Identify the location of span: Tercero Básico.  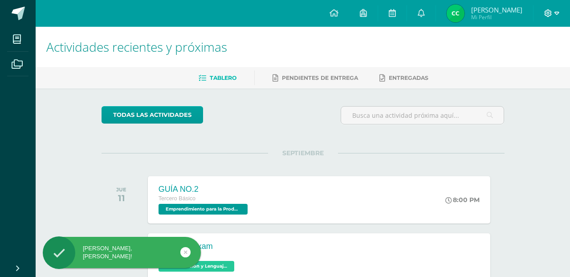
(177, 198).